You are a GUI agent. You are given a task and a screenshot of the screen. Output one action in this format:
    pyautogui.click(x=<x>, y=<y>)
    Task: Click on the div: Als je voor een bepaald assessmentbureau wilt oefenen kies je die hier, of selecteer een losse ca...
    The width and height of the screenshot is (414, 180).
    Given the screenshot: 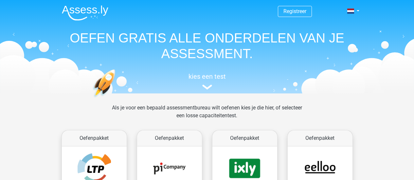 What is the action you would take?
    pyautogui.click(x=207, y=116)
    